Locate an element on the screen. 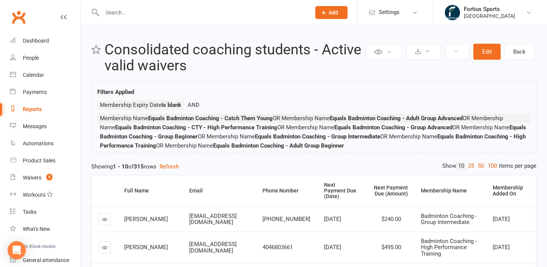  div: Phone Number is located at coordinates (287, 190).